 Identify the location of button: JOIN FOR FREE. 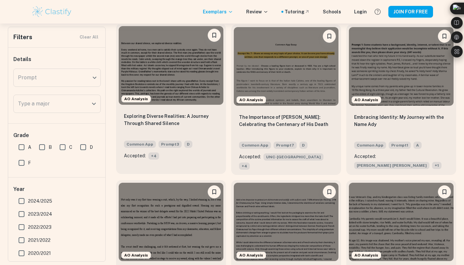
(410, 12).